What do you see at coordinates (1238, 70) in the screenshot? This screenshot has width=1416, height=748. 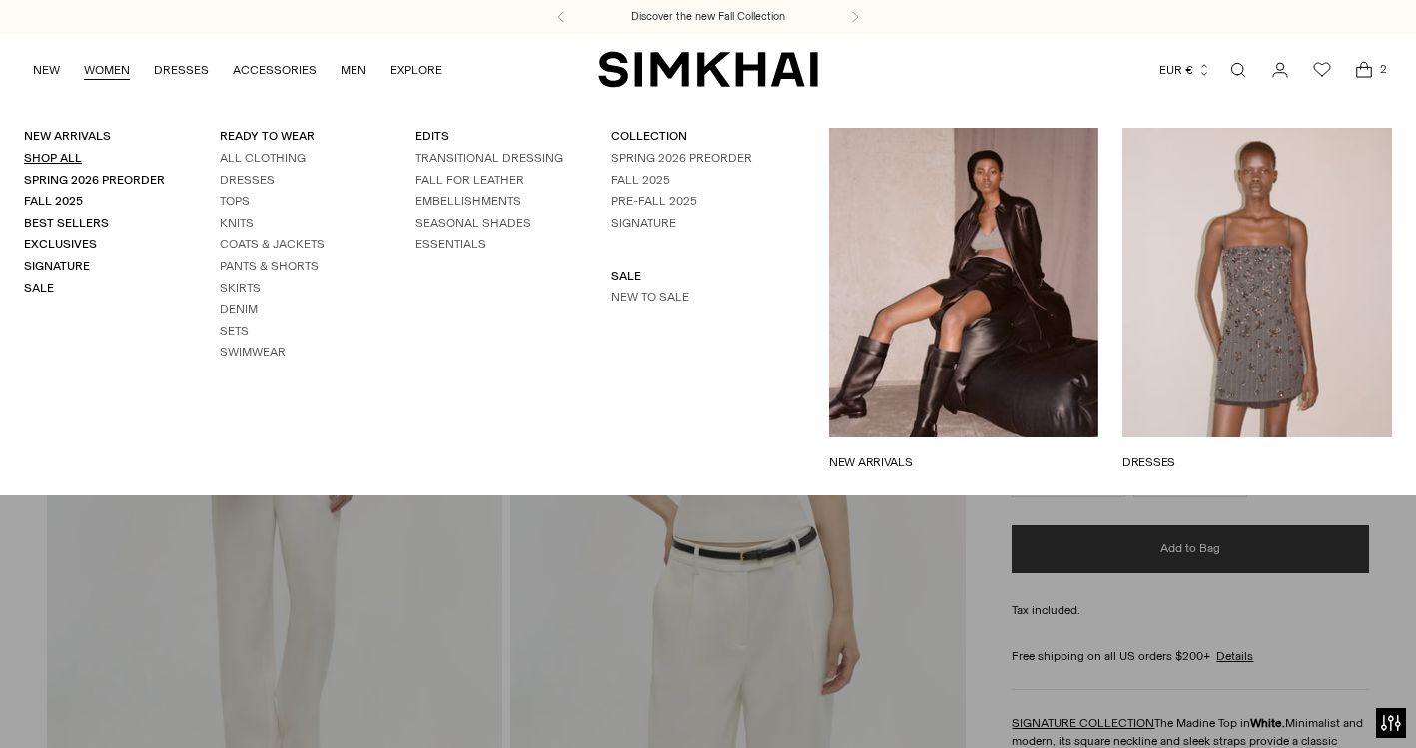 I see `a: Open search modal` at bounding box center [1238, 70].